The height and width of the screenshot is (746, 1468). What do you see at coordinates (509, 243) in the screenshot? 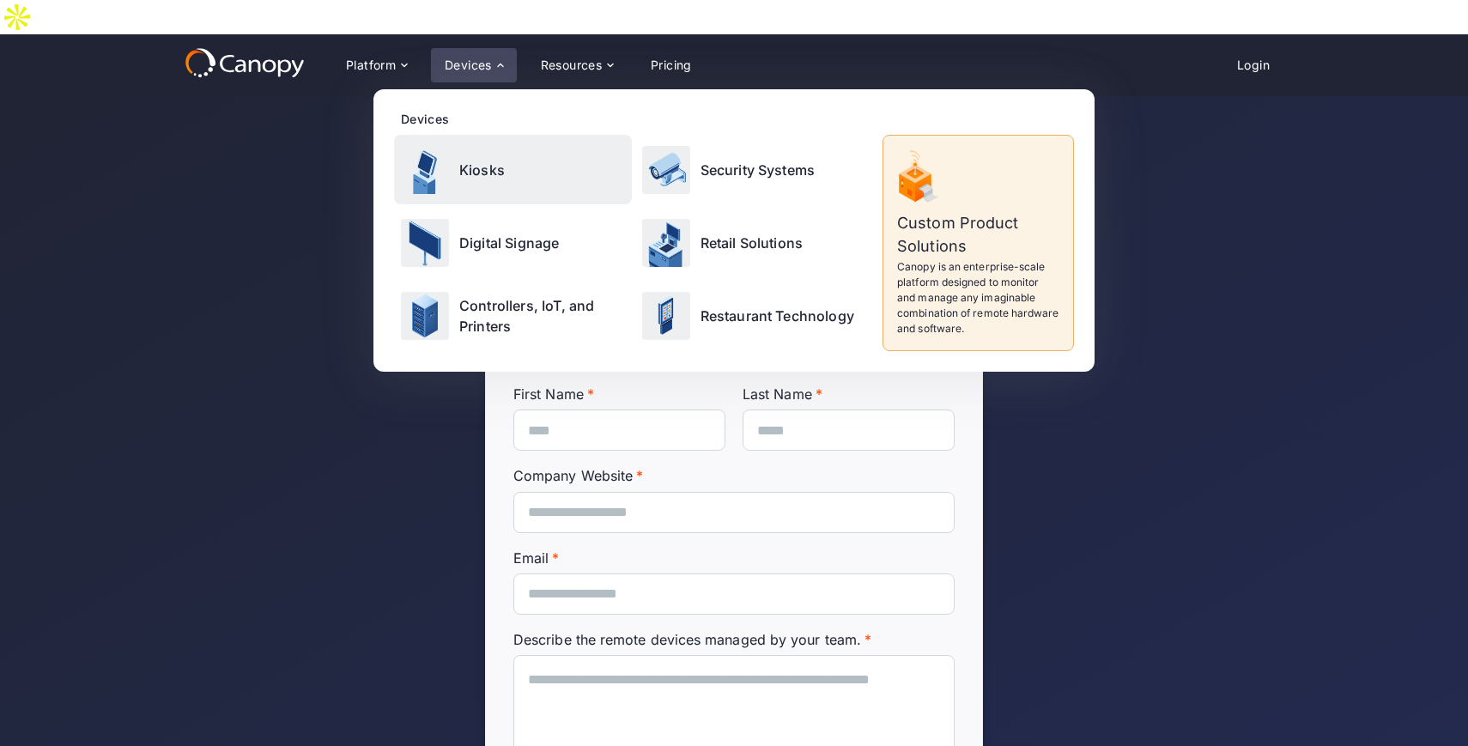
I see `p: Digital Signage` at bounding box center [509, 243].